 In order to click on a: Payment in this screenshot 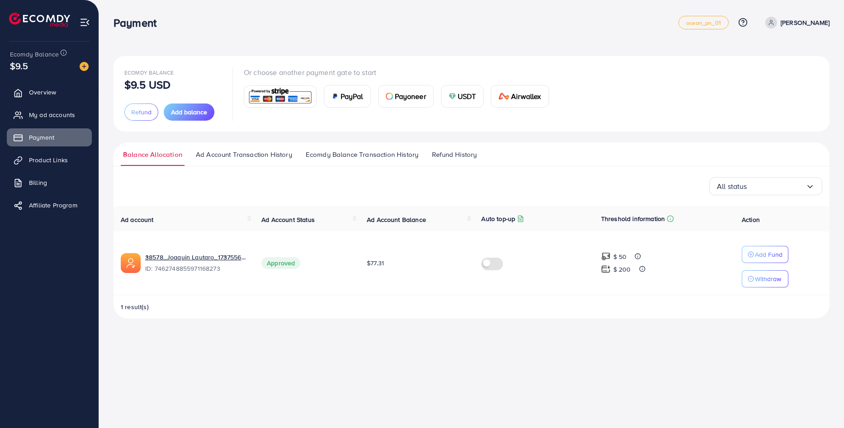, I will do `click(49, 137)`.